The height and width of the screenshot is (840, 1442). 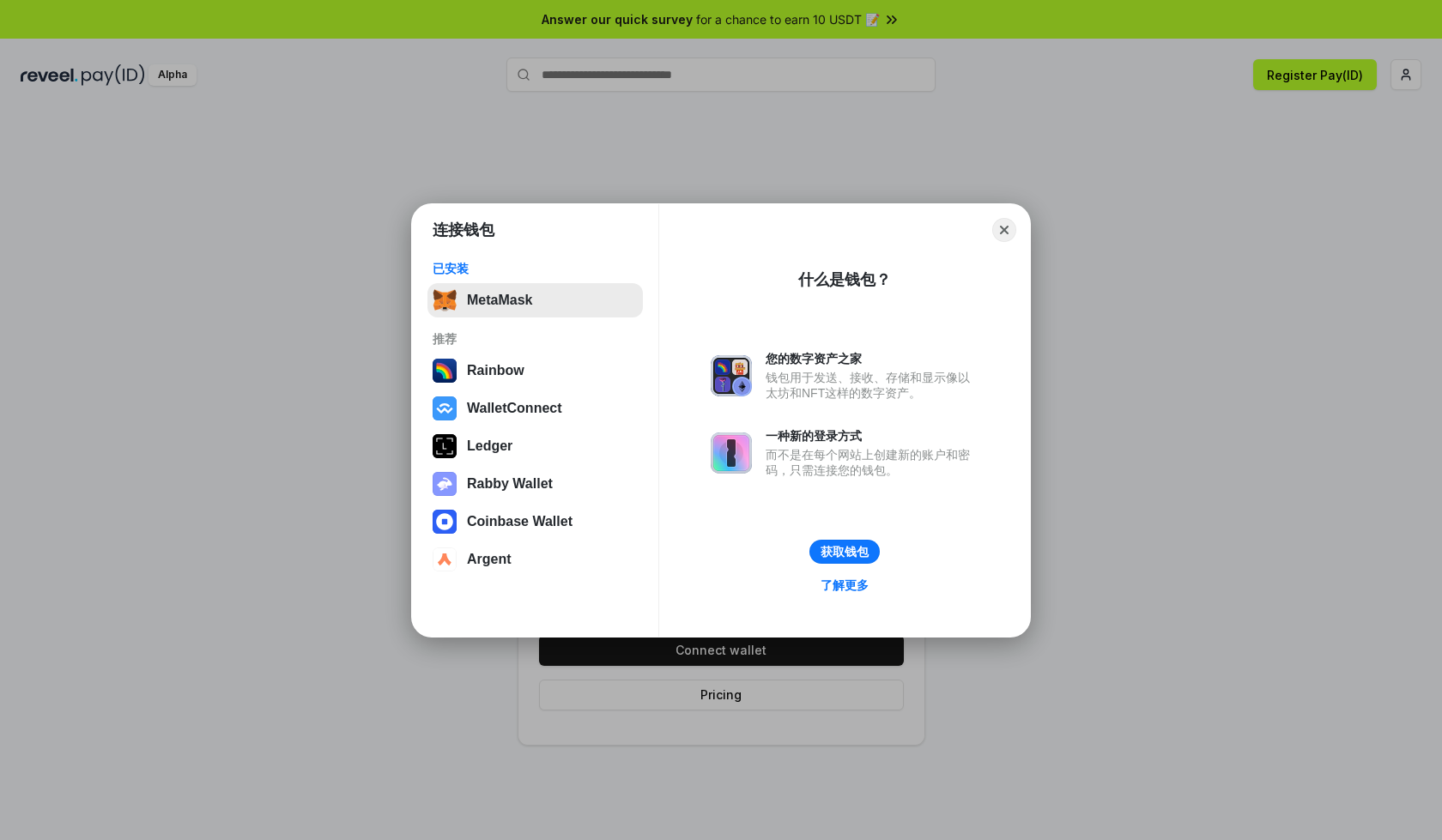 What do you see at coordinates (845, 552) in the screenshot?
I see `div: 获取钱包` at bounding box center [845, 552].